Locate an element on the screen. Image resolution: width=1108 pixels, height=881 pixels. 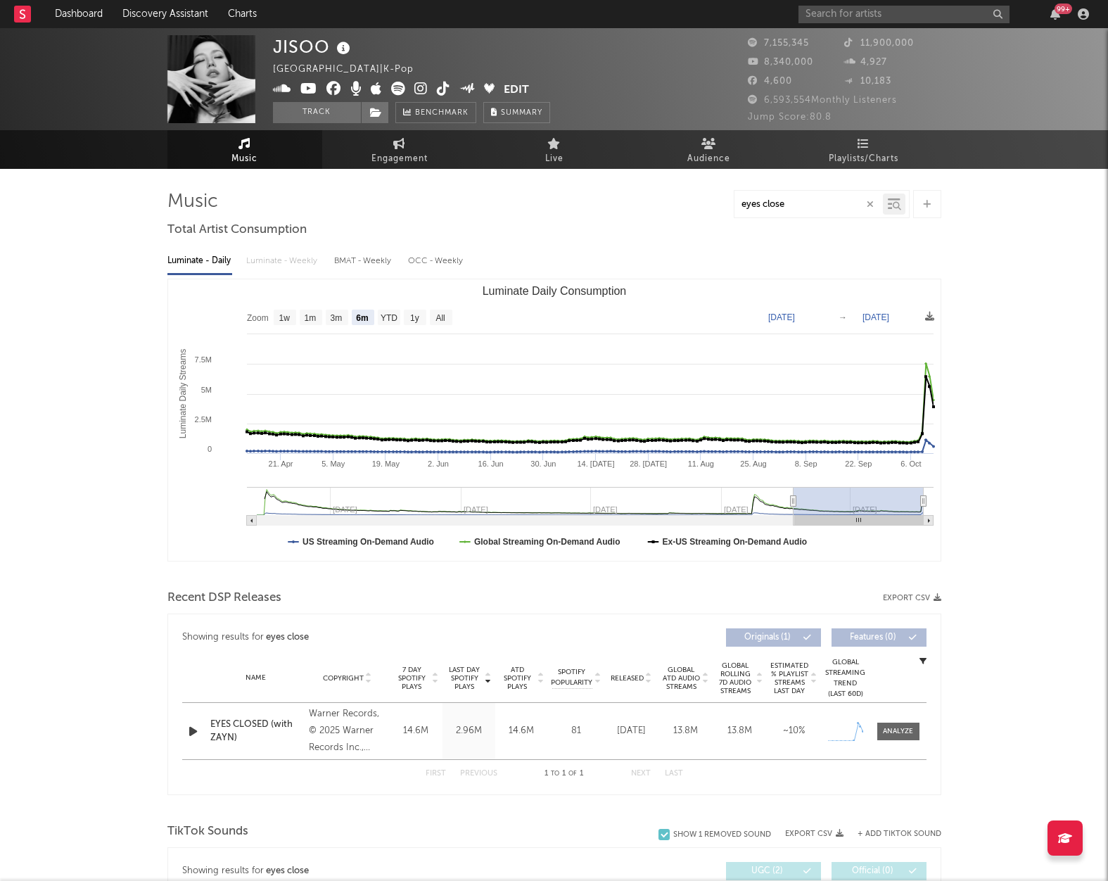
text: 7.5M is located at coordinates (203, 359).